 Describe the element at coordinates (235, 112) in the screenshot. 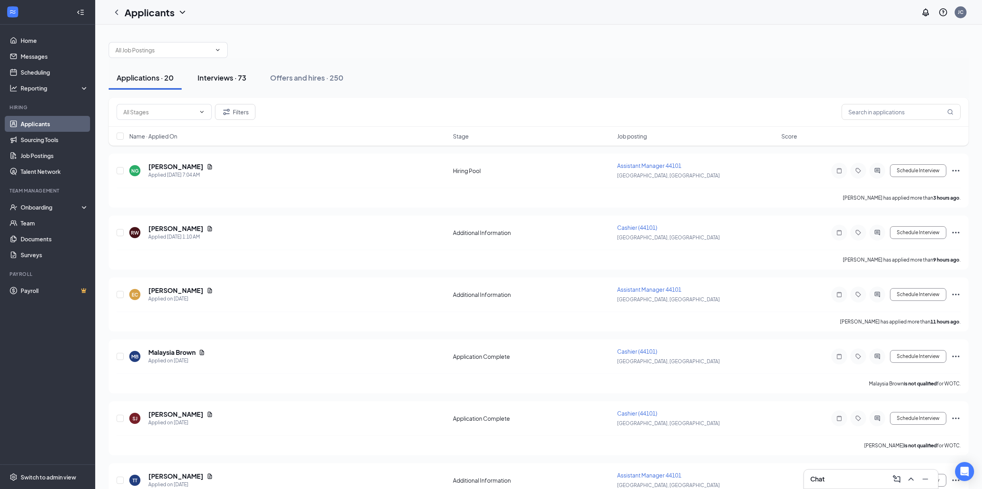

I see `button: Filter Filters` at that location.